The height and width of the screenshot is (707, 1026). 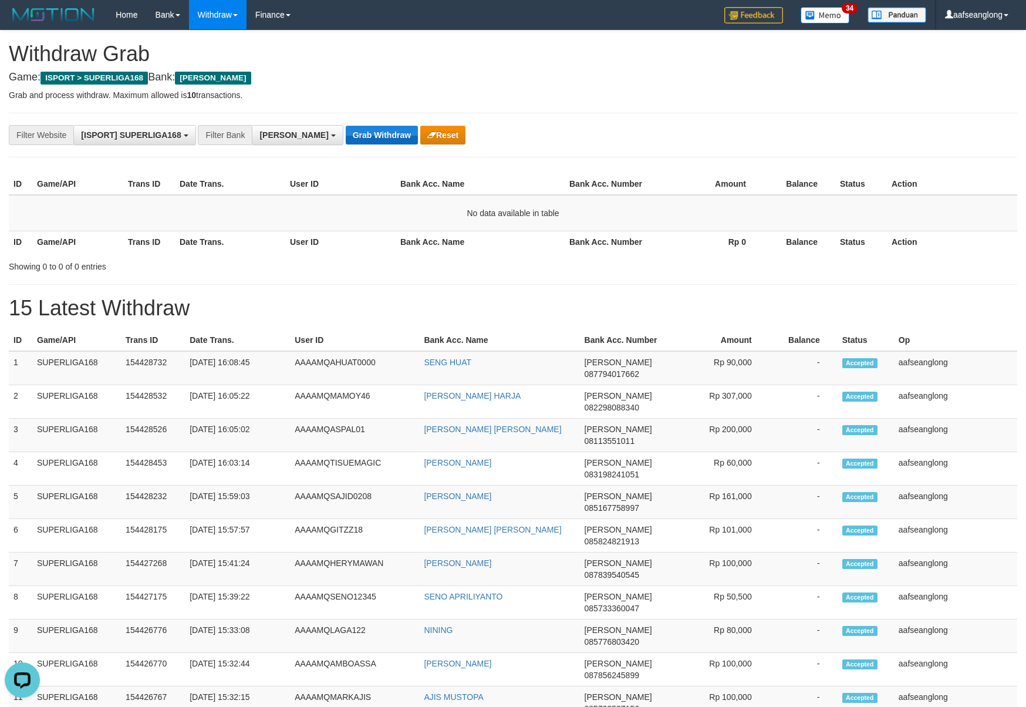 What do you see at coordinates (225, 135) in the screenshot?
I see `div: Filter Bank` at bounding box center [225, 135].